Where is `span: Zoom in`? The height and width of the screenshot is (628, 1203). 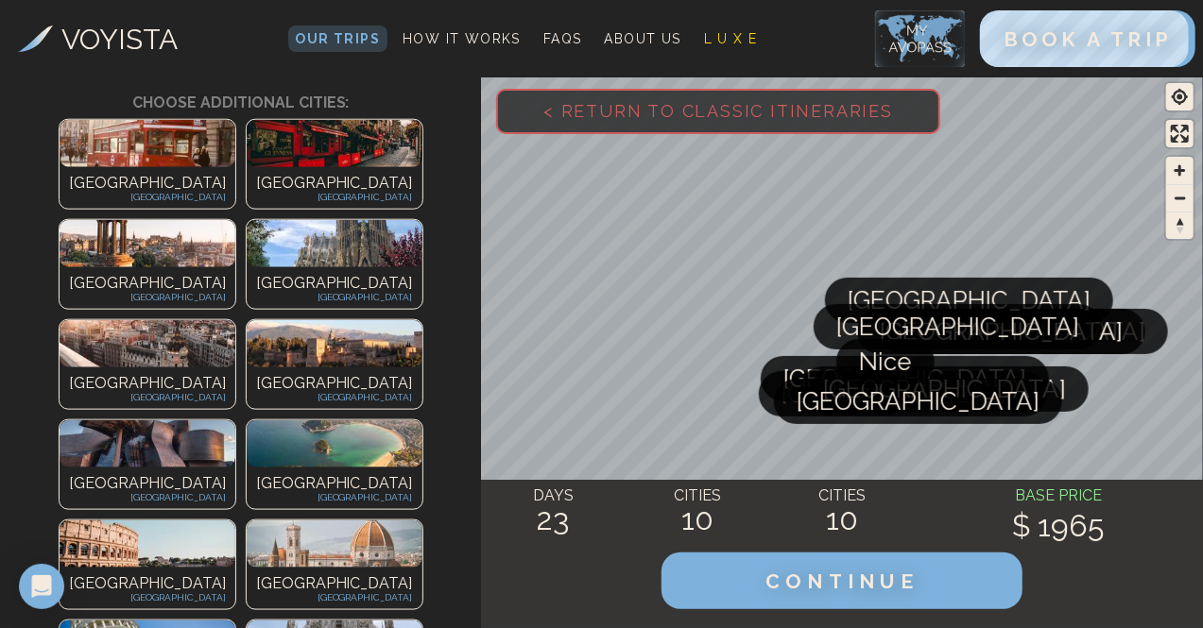 span: Zoom in is located at coordinates (1179, 170).